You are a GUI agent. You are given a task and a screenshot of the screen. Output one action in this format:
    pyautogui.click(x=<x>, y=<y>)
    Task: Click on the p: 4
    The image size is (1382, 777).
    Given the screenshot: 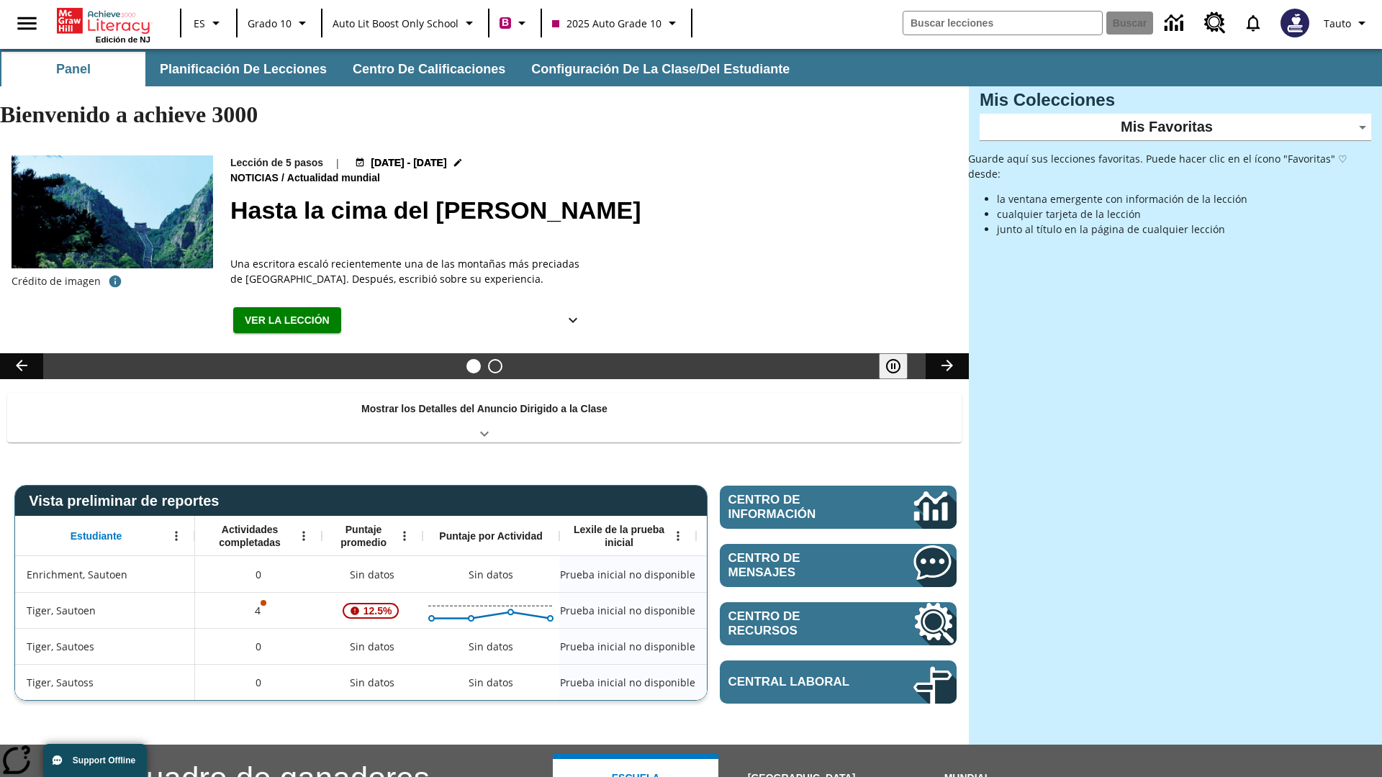 What is the action you would take?
    pyautogui.click(x=258, y=610)
    